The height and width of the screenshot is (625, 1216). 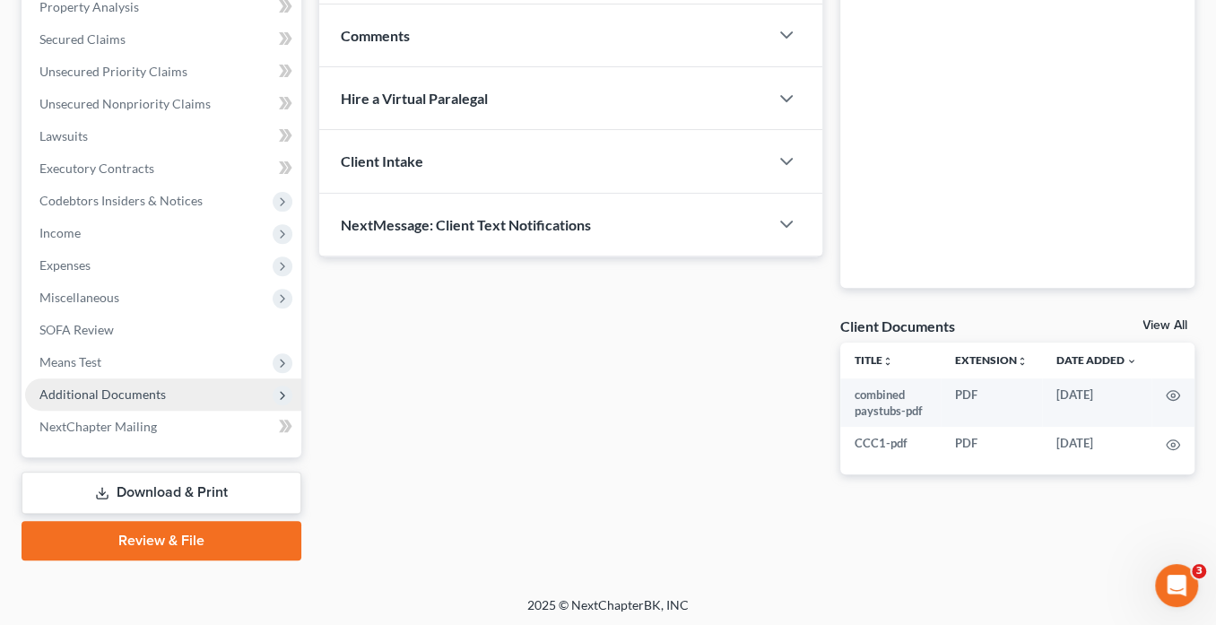 I want to click on span: Comments, so click(x=375, y=35).